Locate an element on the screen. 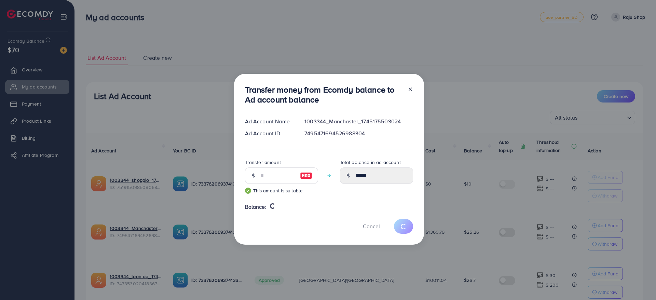 This screenshot has height=300, width=656. img: image is located at coordinates (306, 176).